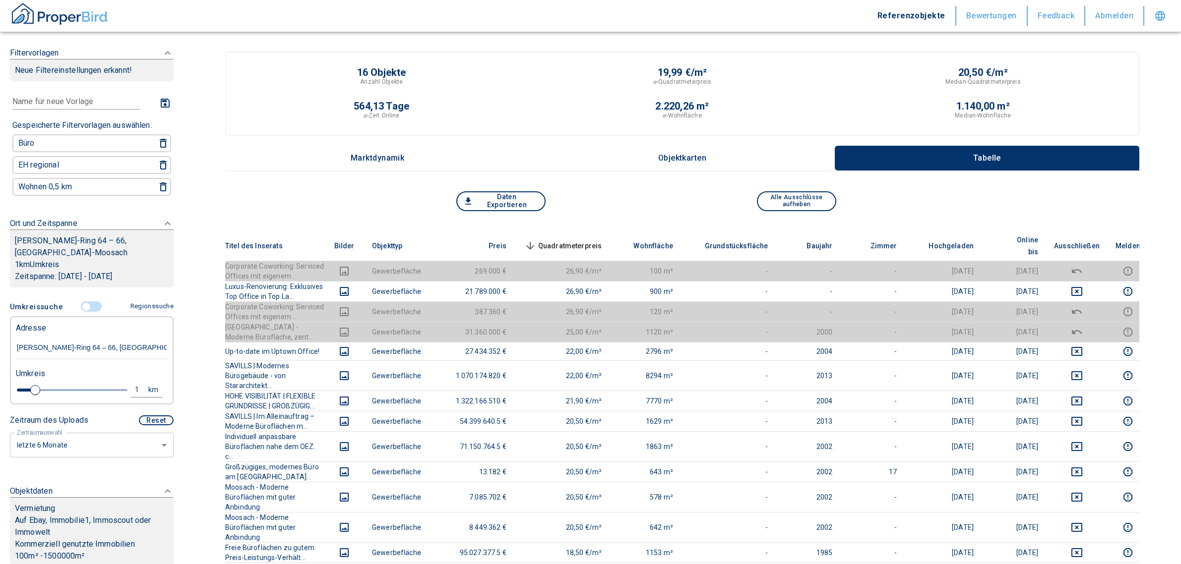  Describe the element at coordinates (808, 401) in the screenshot. I see `td: 2004` at that location.